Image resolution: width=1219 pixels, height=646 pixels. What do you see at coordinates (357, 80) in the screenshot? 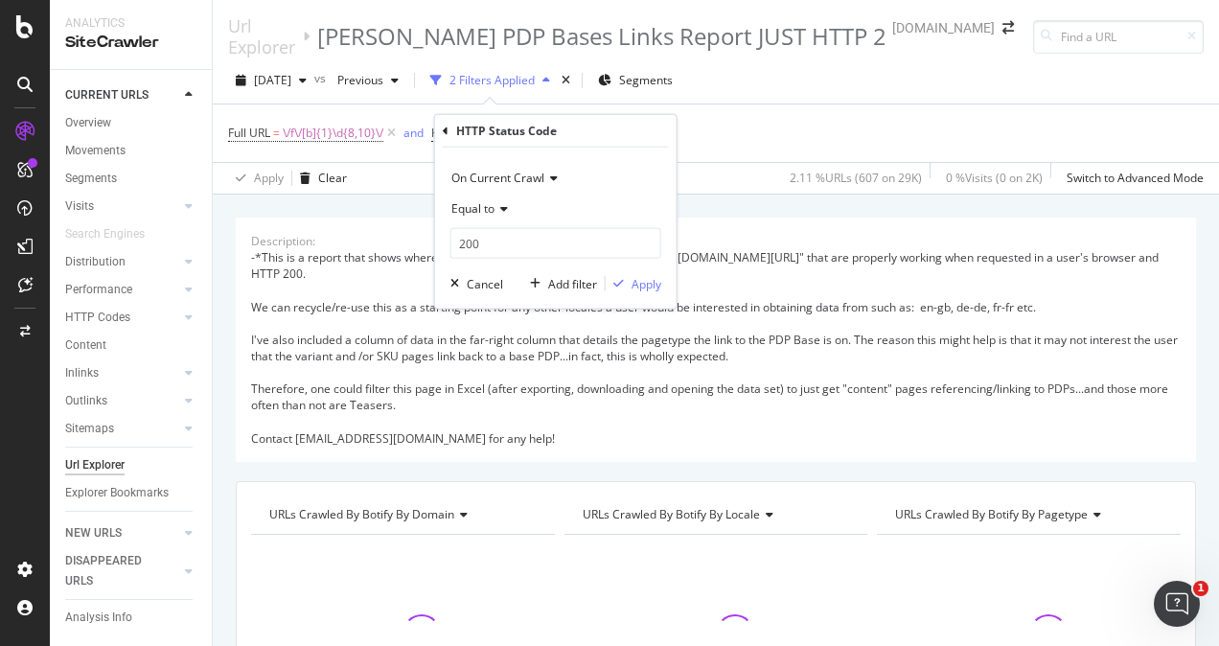
I see `span: Previous` at bounding box center [357, 80].